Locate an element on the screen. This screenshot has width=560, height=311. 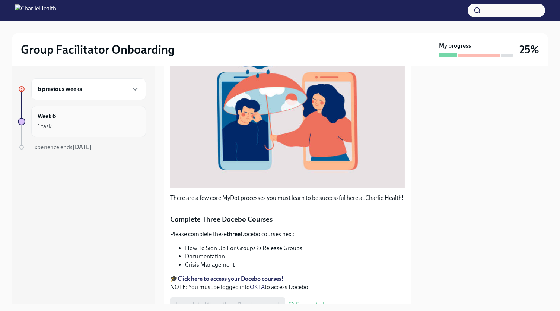
li: Documentation is located at coordinates (295, 256).